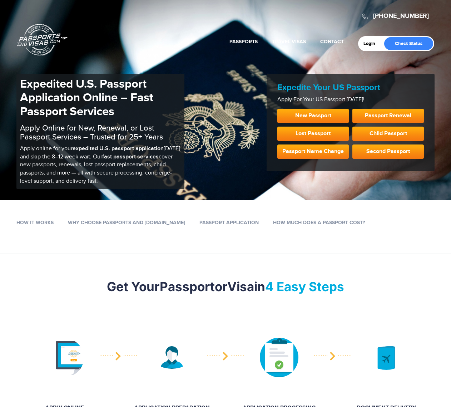 This screenshot has width=451, height=407. I want to click on h2: Expedite Your US Passport, so click(350, 88).